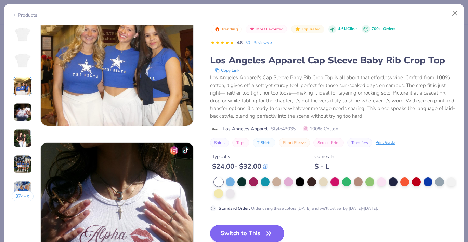 The width and height of the screenshot is (468, 242). Describe the element at coordinates (333, 61) in the screenshot. I see `div: Los Angeles Apparel Cap Sleeve Baby Rib Crop Top` at that location.